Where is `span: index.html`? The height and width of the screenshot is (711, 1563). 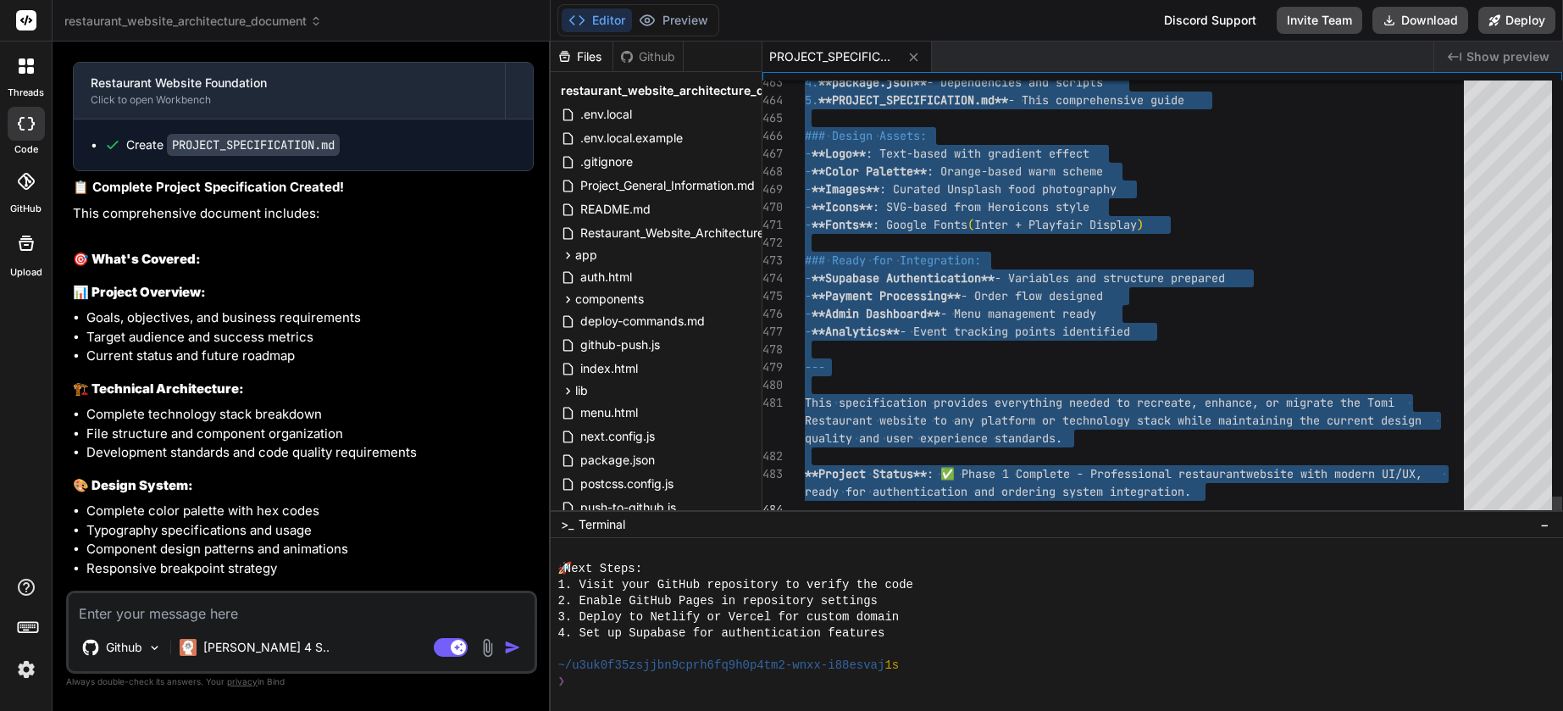
span: index.html is located at coordinates (609, 369).